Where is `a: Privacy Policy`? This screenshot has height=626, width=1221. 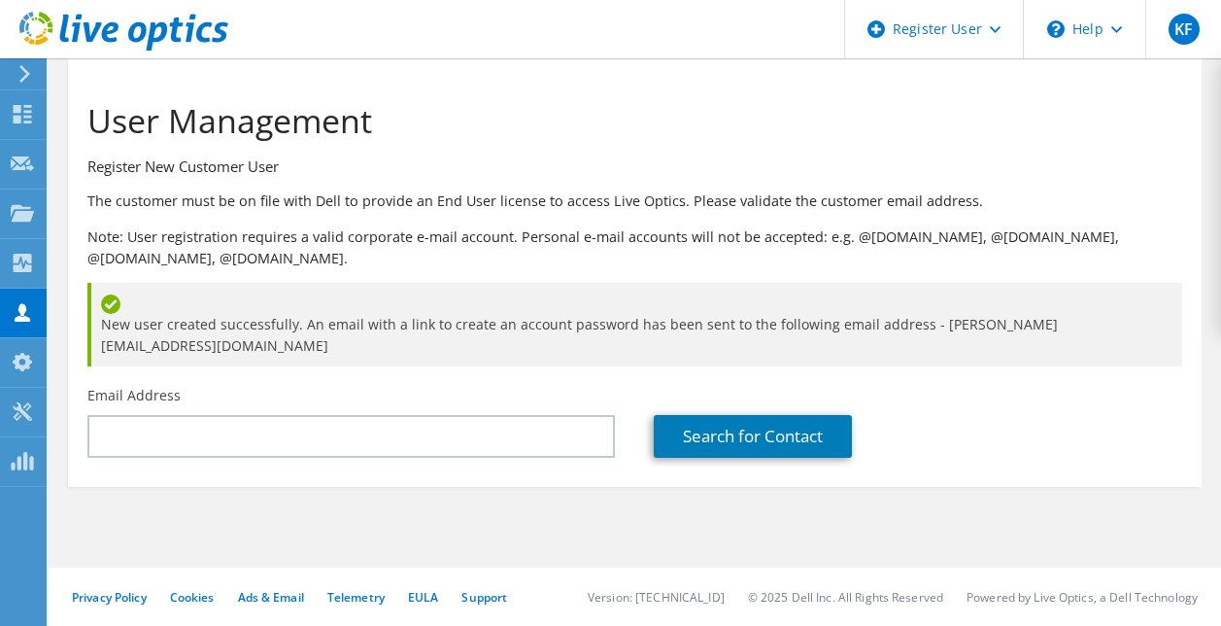
a: Privacy Policy is located at coordinates (109, 596).